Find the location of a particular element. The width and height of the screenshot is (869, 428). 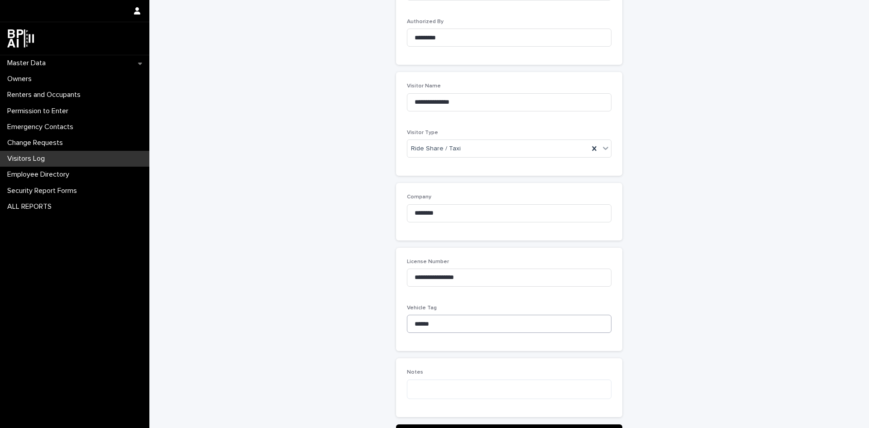

p: Employee Directory is located at coordinates (40, 174).